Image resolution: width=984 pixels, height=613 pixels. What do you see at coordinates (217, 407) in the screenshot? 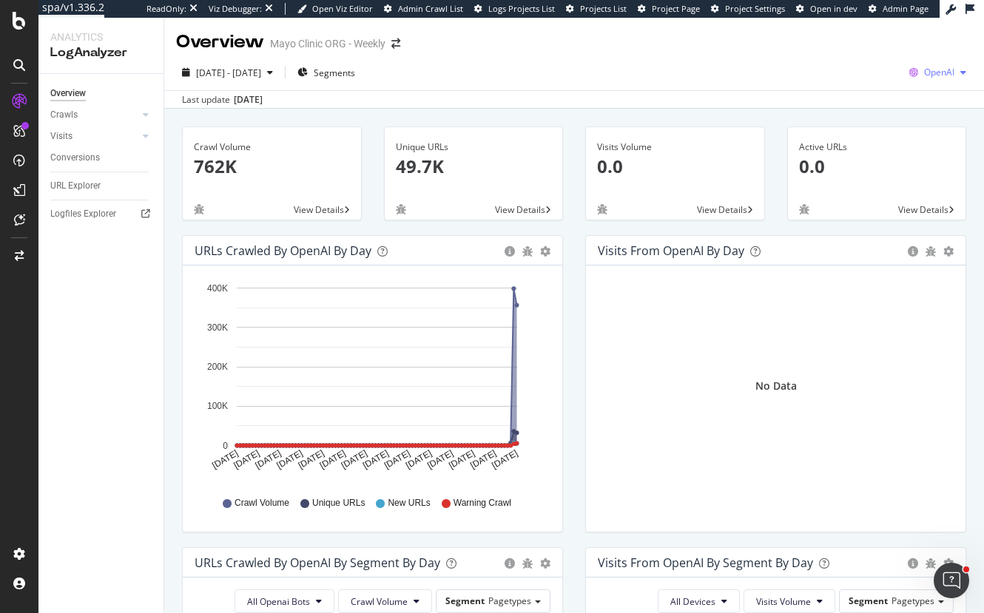
I see `text: 100K` at bounding box center [217, 407].